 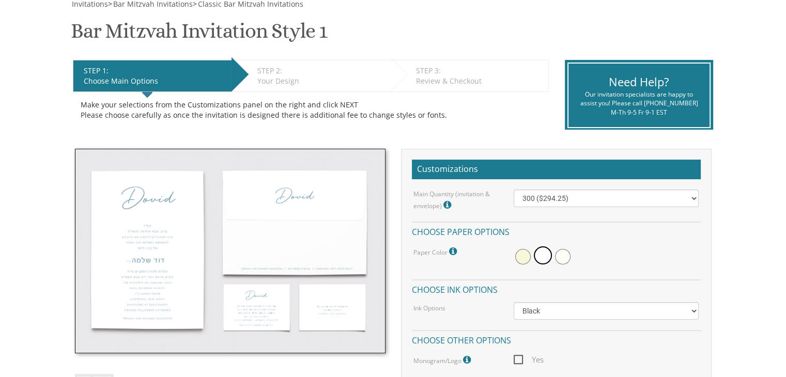 What do you see at coordinates (556, 288) in the screenshot?
I see `h4: Choose ink options` at bounding box center [556, 288].